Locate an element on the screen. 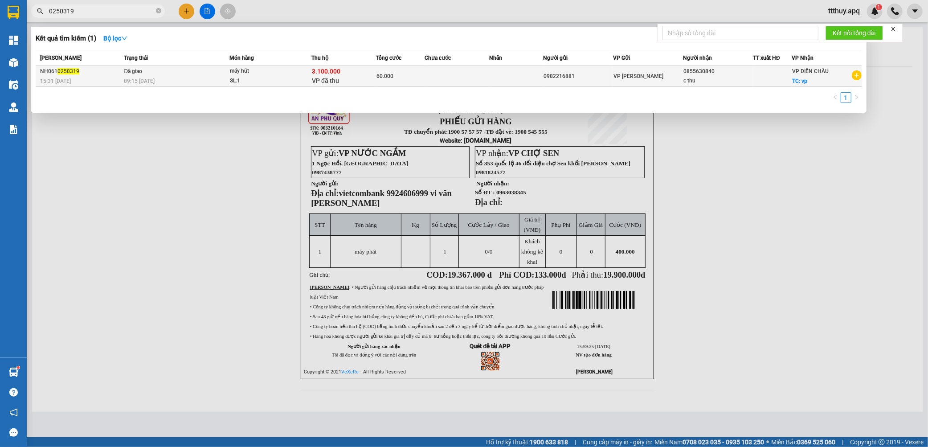 The image size is (928, 447). span: Người gửi is located at coordinates (555, 58).